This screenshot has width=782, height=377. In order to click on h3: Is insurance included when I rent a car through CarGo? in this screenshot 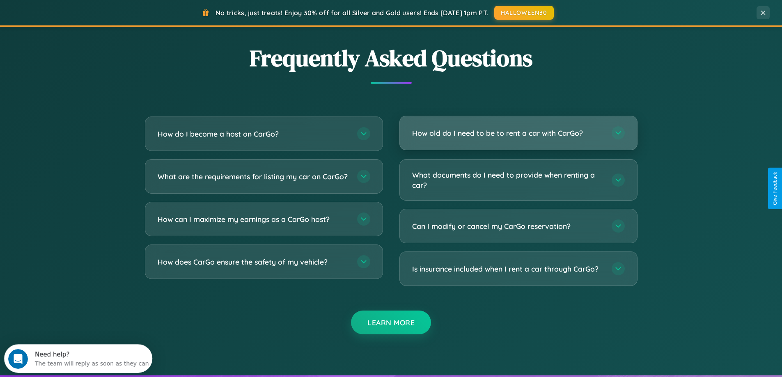, I will do `click(508, 269)`.